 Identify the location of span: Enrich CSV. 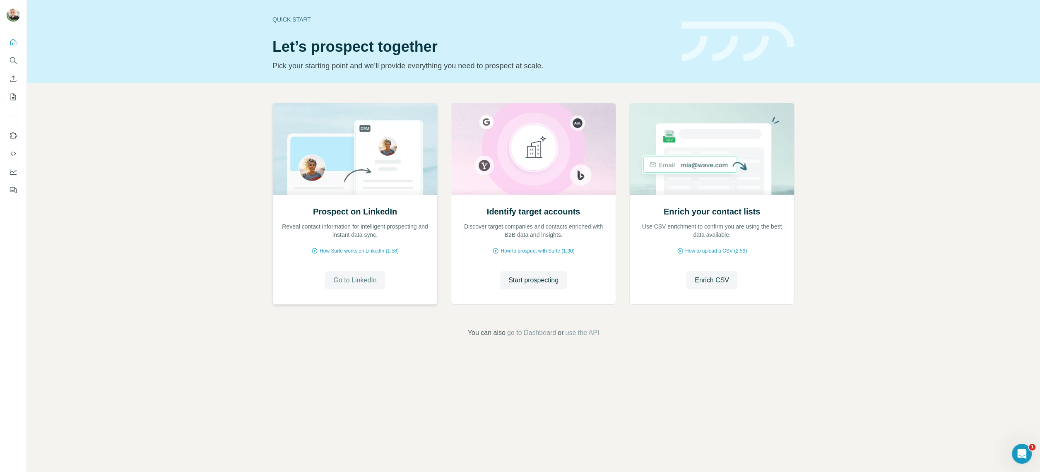
(712, 280).